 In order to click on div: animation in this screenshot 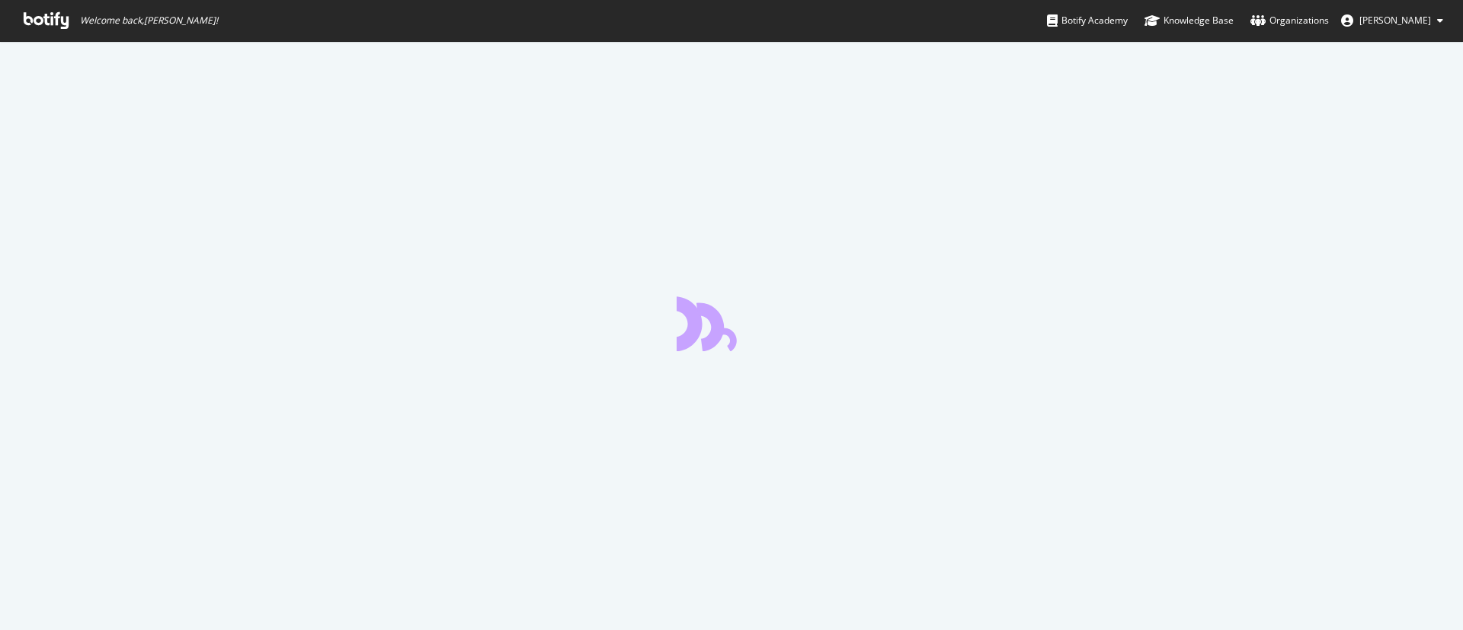, I will do `click(732, 324)`.